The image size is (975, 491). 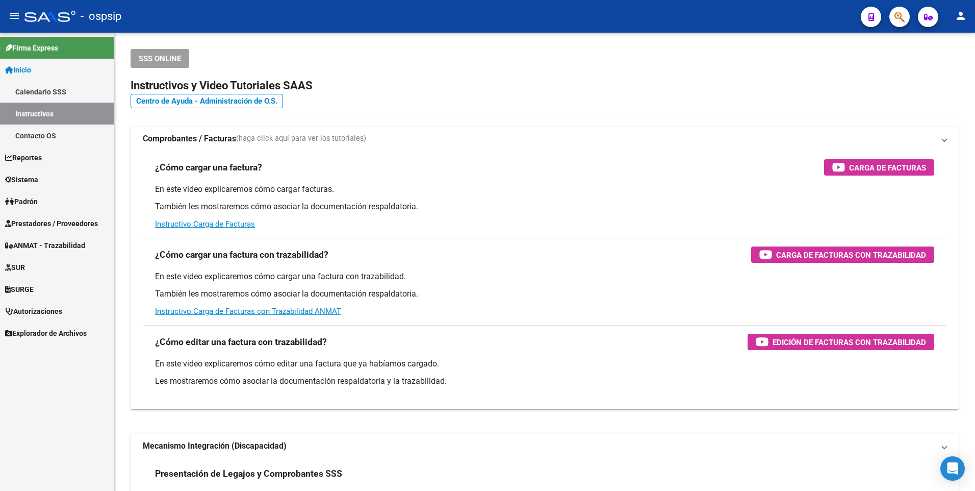 What do you see at coordinates (18, 70) in the screenshot?
I see `span: Inicio` at bounding box center [18, 70].